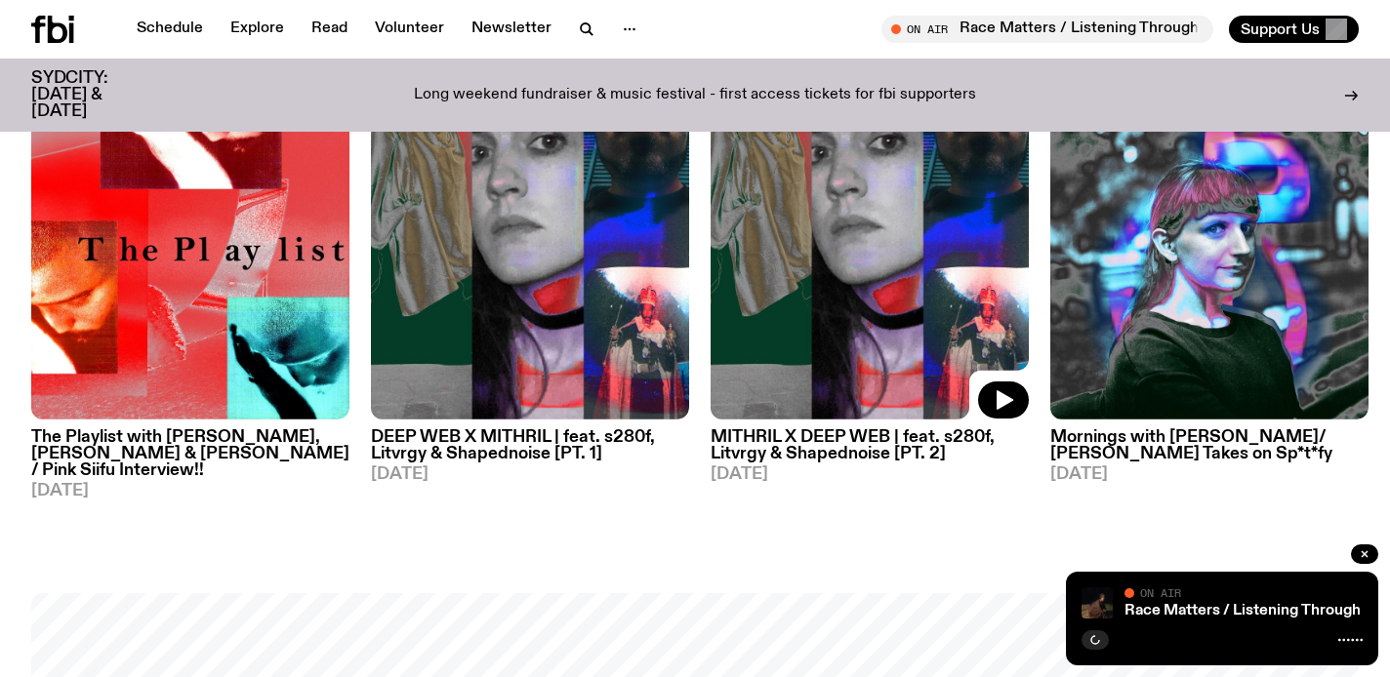 Image resolution: width=1390 pixels, height=677 pixels. I want to click on a: Schedule, so click(170, 29).